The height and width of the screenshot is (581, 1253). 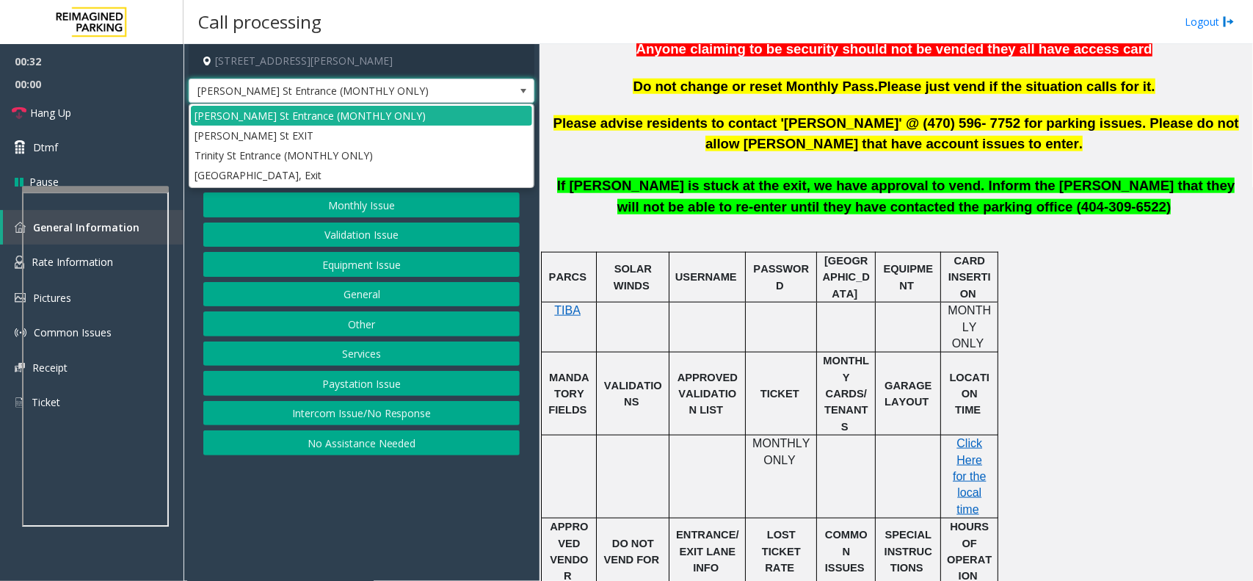 I want to click on button: Other, so click(x=361, y=324).